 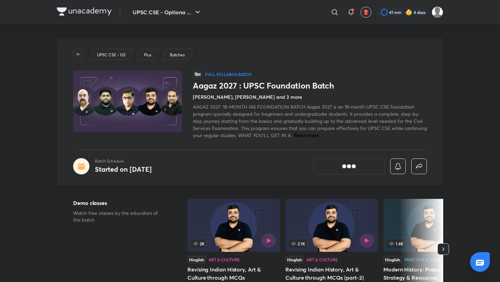 I want to click on img: avatar, so click(x=366, y=12).